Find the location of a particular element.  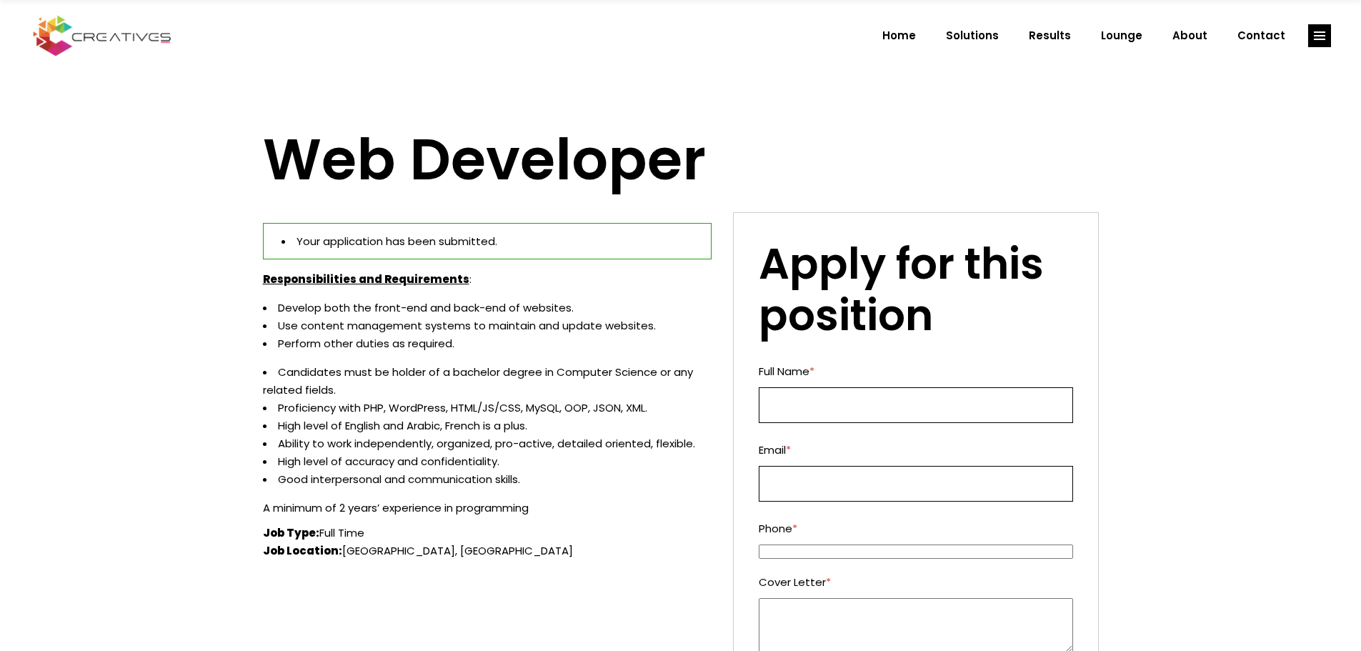

li: Proficiency with PHP, WordPress, HTML/JS/CSS, MySQL, OOP, JSON, XML. is located at coordinates (487, 407).